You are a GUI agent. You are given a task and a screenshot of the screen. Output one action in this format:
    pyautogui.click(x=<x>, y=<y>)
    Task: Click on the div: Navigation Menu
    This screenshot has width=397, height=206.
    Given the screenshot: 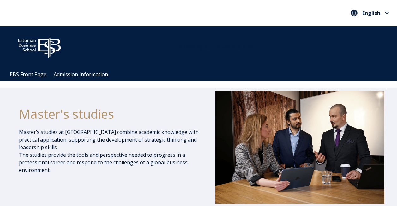 What is the action you would take?
    pyautogui.click(x=202, y=74)
    